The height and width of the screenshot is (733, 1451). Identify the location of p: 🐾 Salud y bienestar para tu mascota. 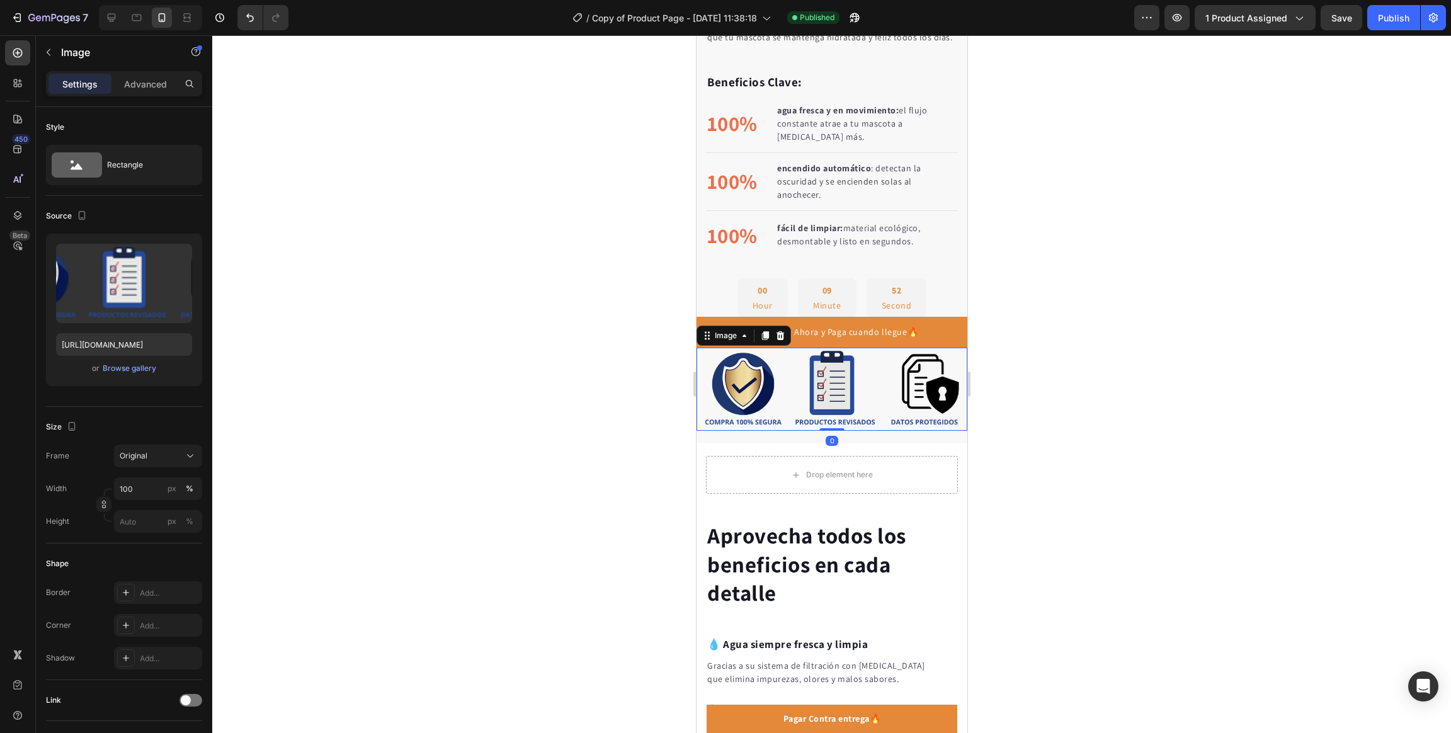
(125, 675).